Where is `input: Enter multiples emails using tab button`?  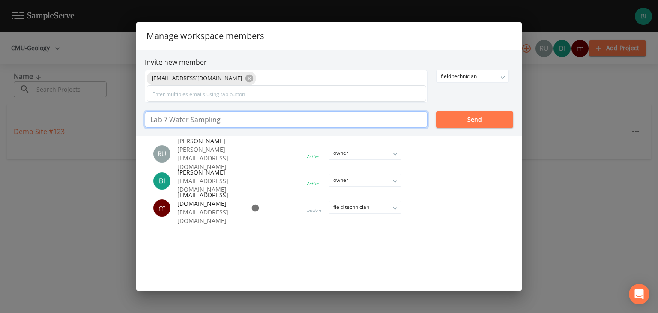
input: Enter multiples emails using tab button is located at coordinates (286, 93).